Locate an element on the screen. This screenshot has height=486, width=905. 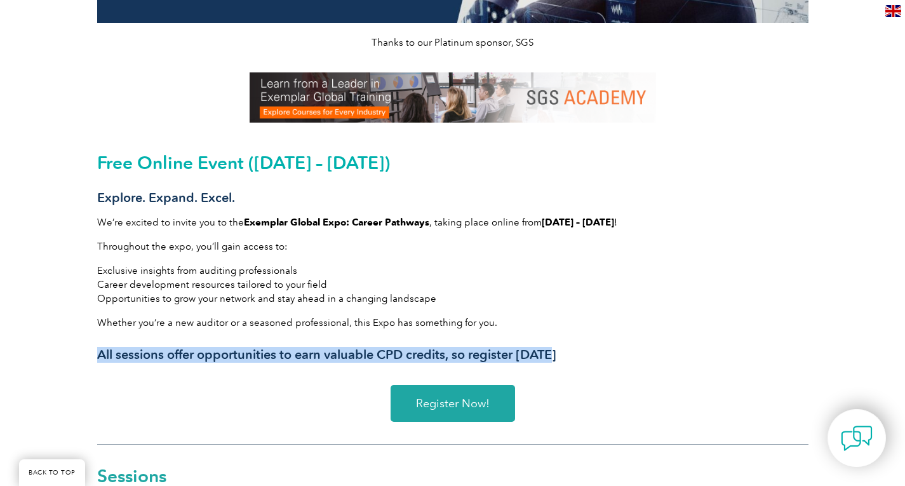
span: Register Now! is located at coordinates (453, 403).